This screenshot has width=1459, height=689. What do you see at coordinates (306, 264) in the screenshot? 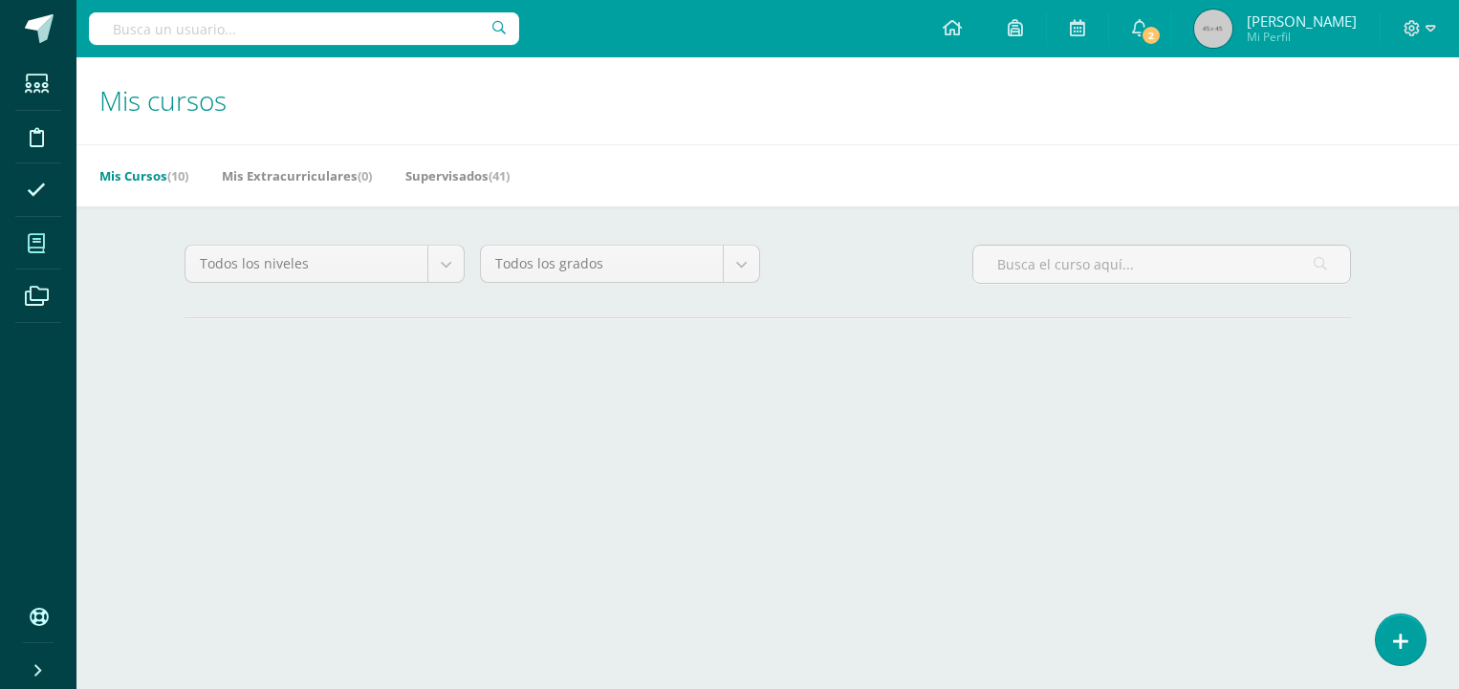
I see `span: Todos los niveles` at bounding box center [306, 264].